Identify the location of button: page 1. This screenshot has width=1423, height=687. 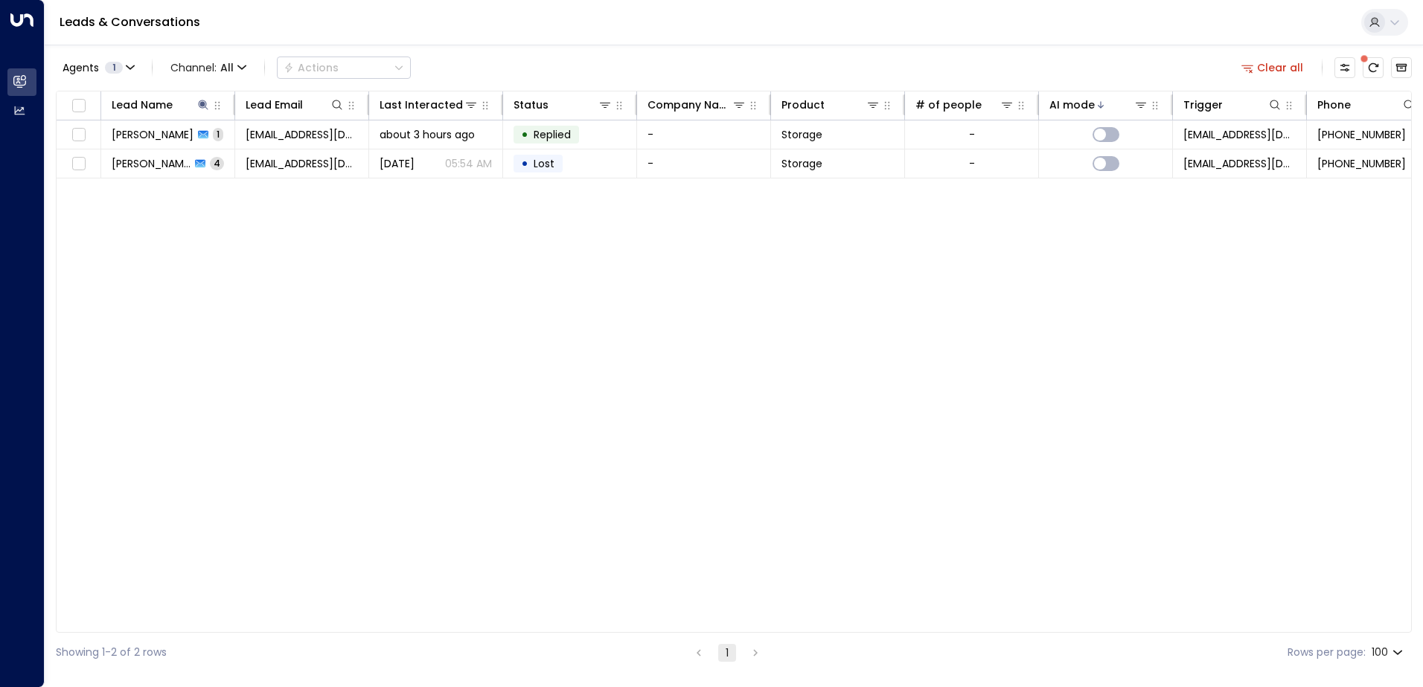
(727, 653).